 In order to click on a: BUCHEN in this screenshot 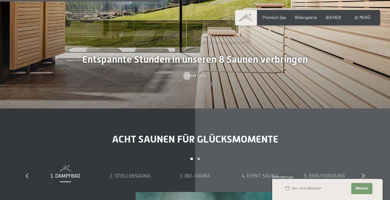, I will do `click(333, 17)`.